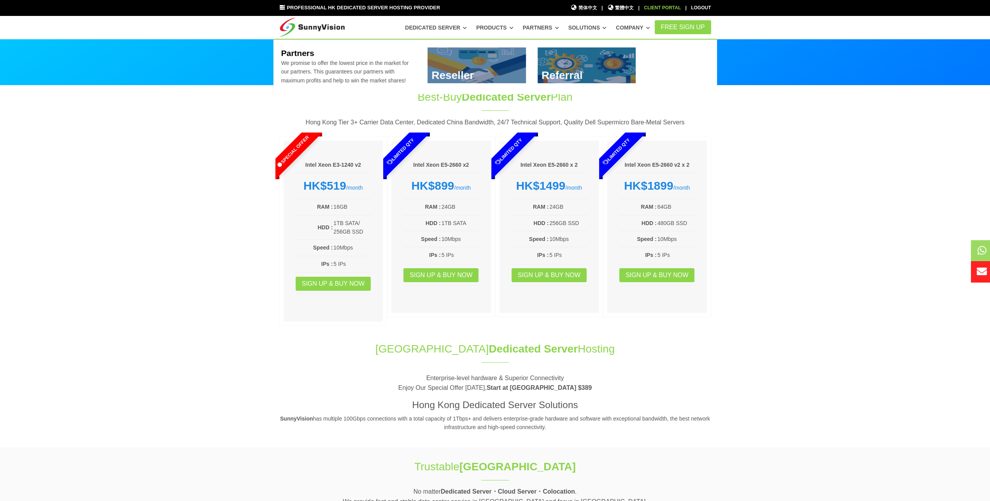 The width and height of the screenshot is (990, 501). I want to click on strong: Dedicated Server・Cloud Server・Colocation, so click(508, 492).